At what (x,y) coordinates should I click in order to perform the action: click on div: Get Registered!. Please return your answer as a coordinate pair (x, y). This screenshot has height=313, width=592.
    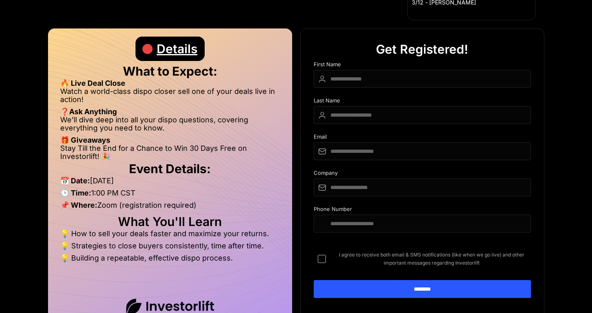
    Looking at the image, I should click on (422, 49).